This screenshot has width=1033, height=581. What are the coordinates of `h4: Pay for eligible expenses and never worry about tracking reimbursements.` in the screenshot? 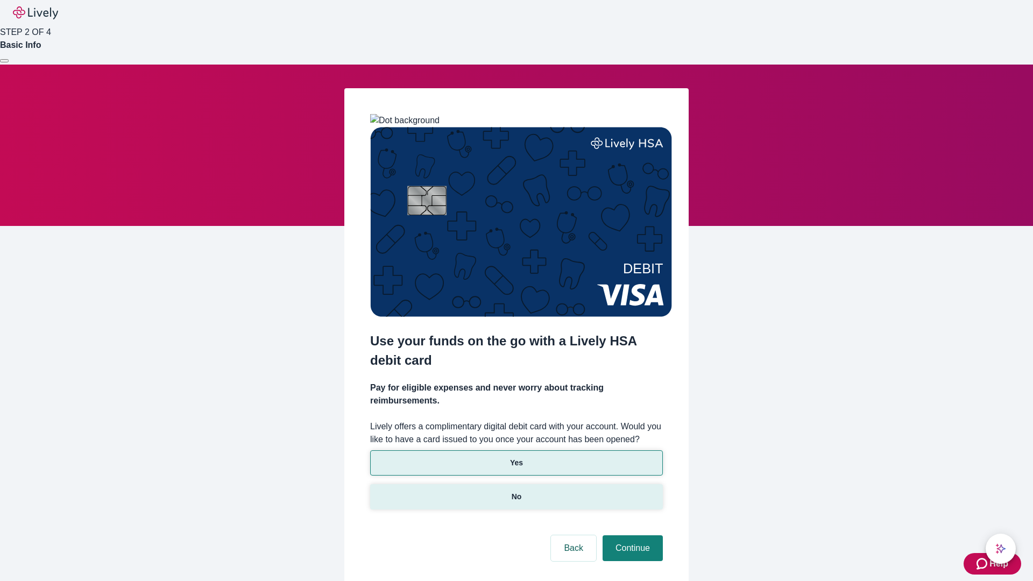 It's located at (516, 394).